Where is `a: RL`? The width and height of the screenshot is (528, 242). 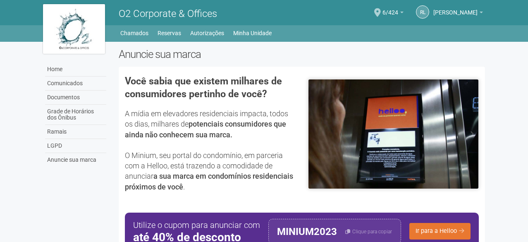 a: RL is located at coordinates (422, 12).